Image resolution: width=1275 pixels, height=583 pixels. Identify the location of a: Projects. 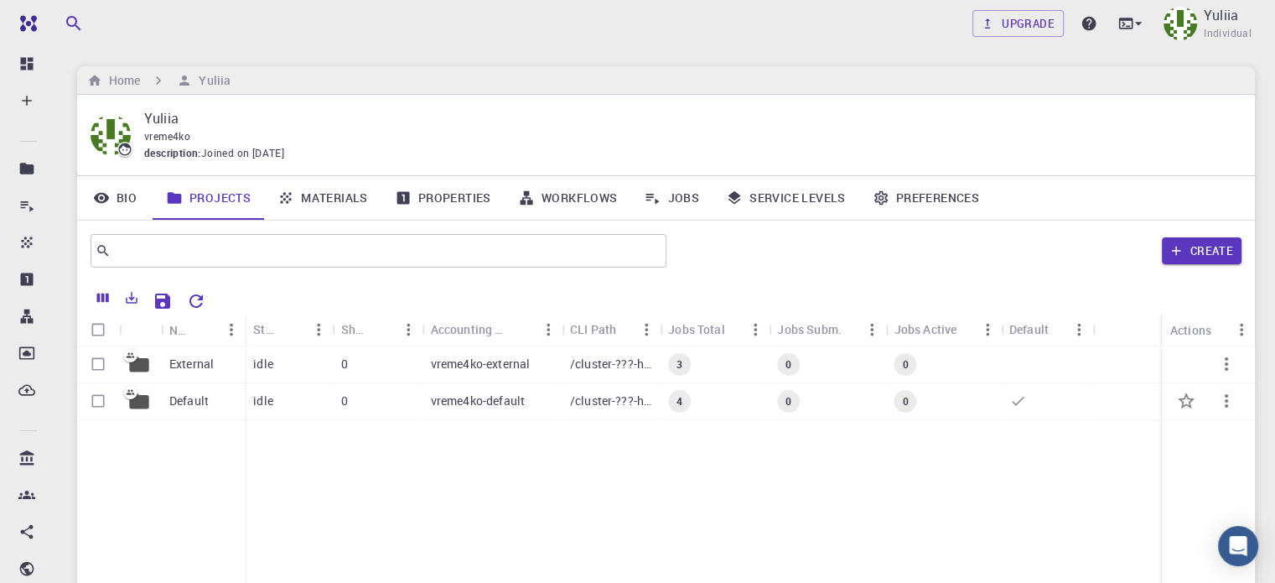
(208, 198).